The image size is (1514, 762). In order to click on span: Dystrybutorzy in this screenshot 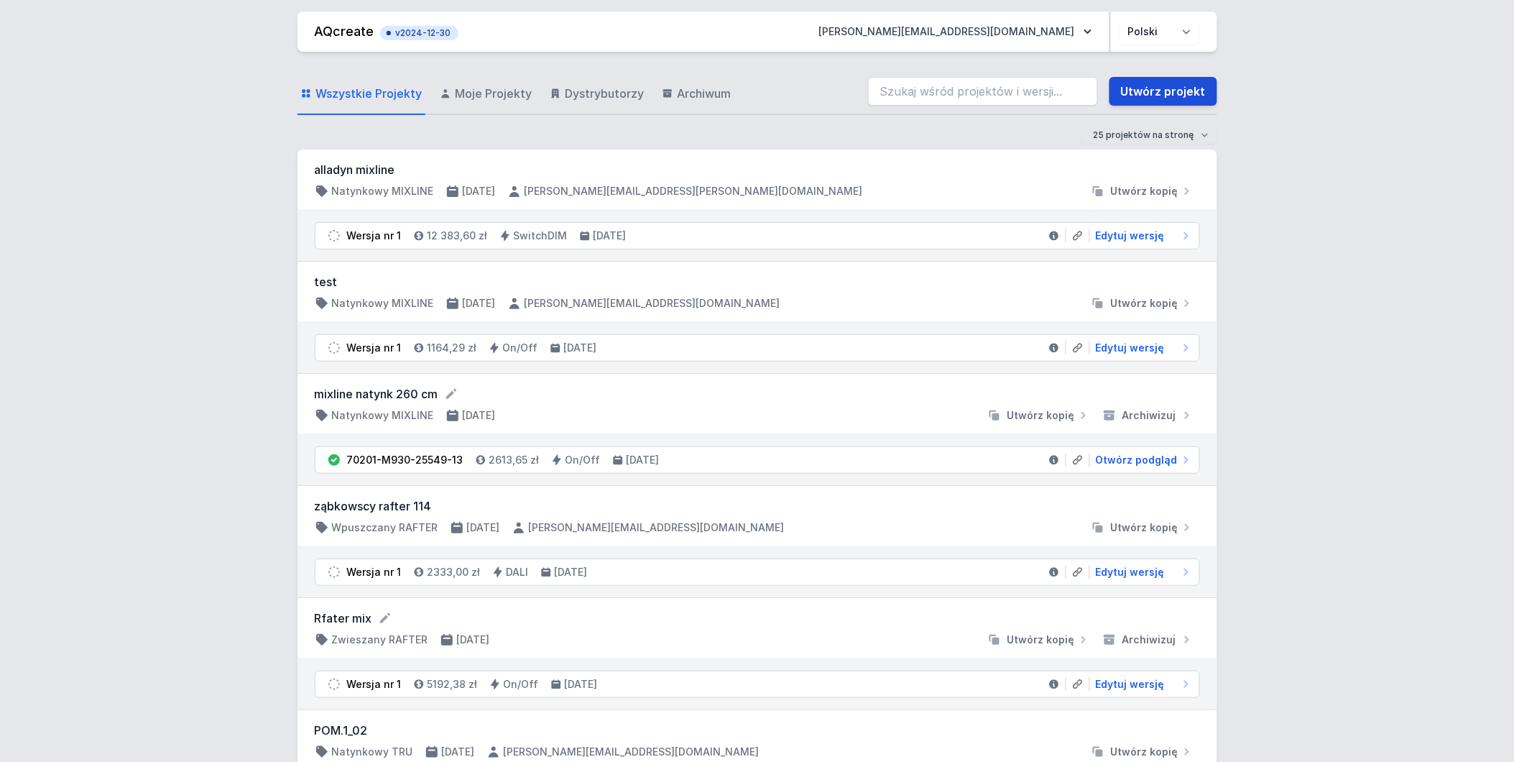, I will do `click(605, 93)`.